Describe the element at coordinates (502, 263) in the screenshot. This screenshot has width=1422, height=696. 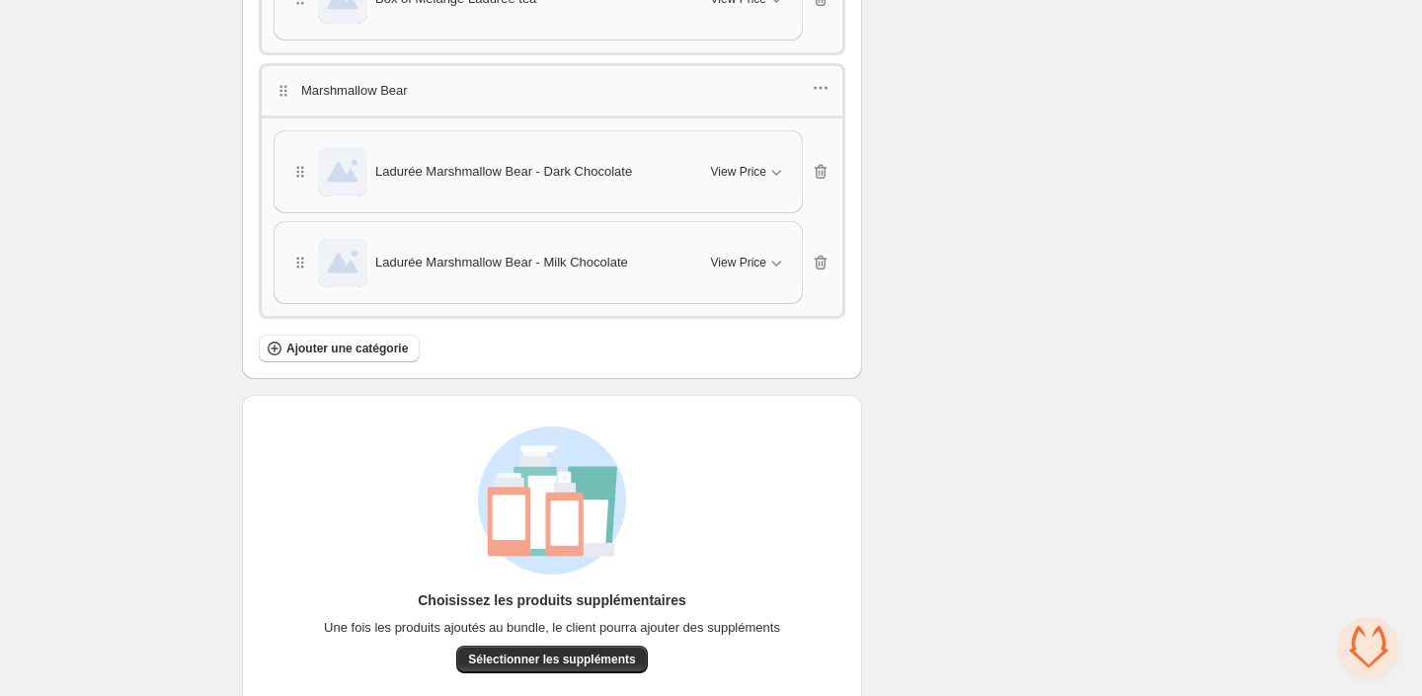
I see `span: Ladurée Marshmallow Bear - Milk Chocolate` at that location.